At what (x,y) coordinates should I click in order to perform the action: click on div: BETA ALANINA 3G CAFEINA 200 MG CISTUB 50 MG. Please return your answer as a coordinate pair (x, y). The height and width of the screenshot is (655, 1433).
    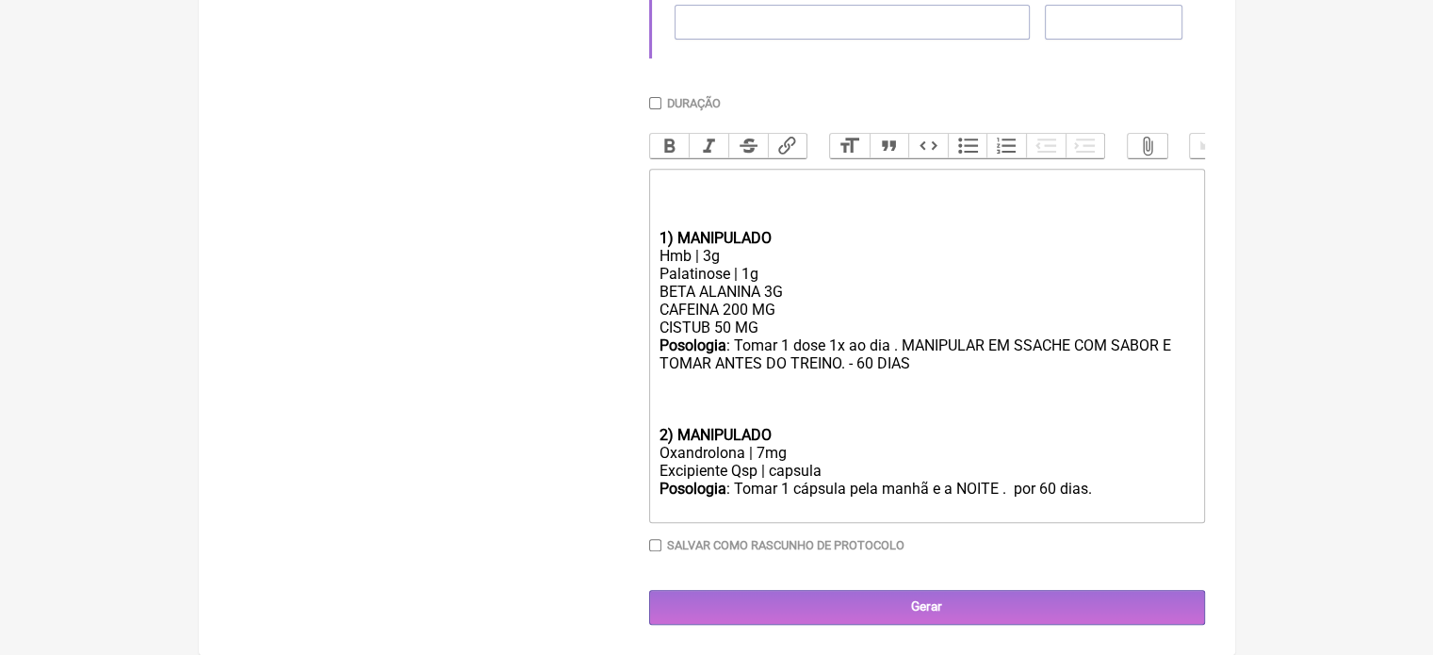
    Looking at the image, I should click on (926, 309).